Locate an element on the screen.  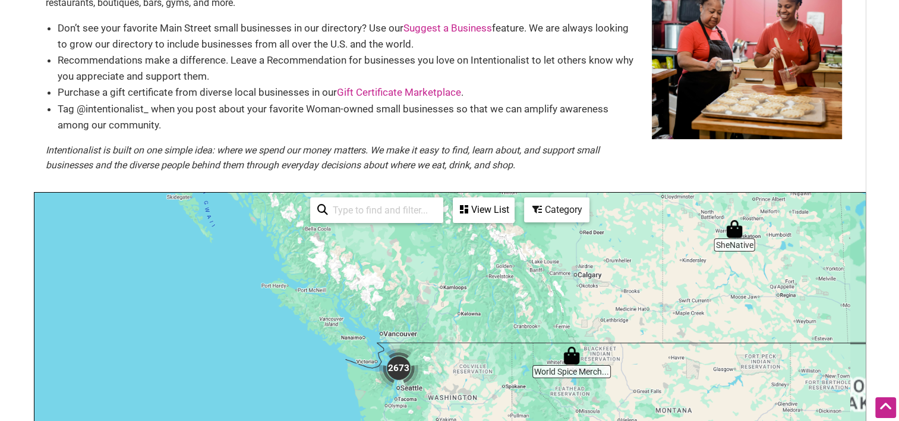
div: Scroll Back to Top is located at coordinates (885, 407).